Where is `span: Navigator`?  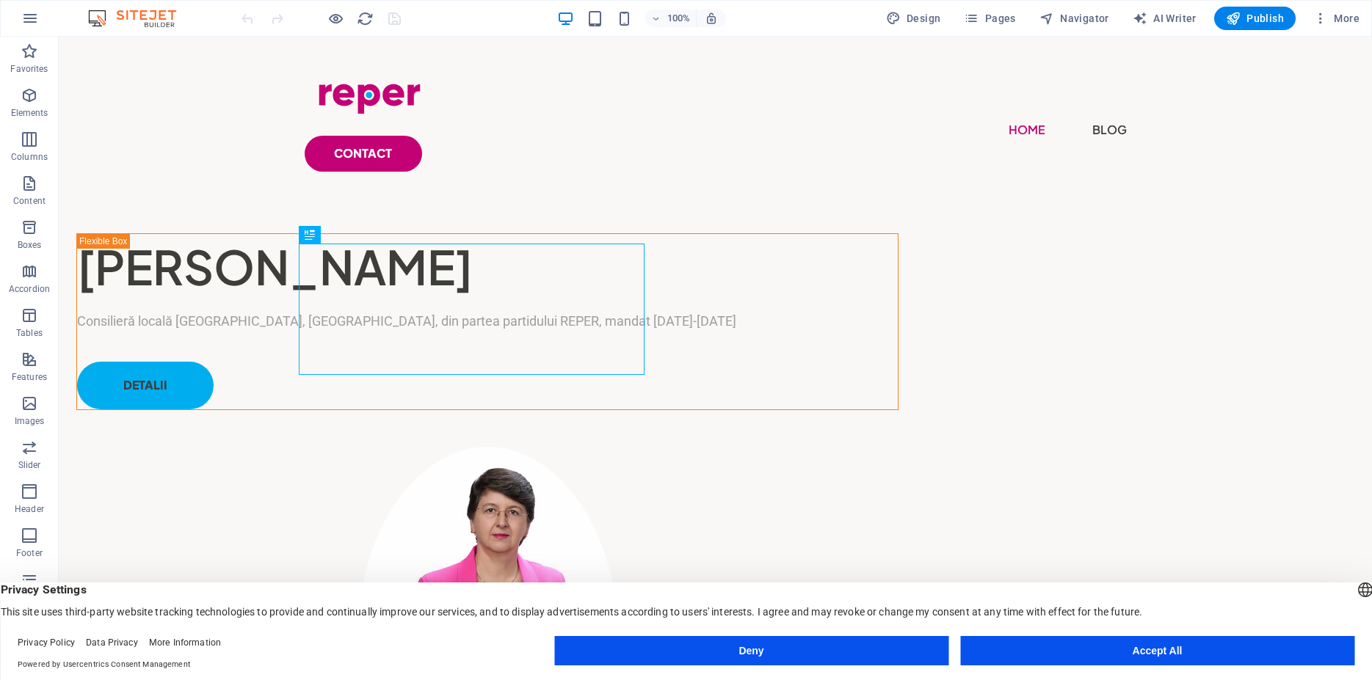
span: Navigator is located at coordinates (1074, 18).